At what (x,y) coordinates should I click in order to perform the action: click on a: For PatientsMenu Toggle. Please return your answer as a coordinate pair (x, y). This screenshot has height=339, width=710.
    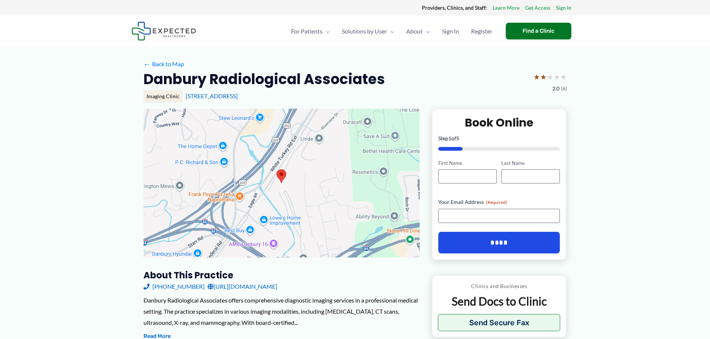
    Looking at the image, I should click on (310, 31).